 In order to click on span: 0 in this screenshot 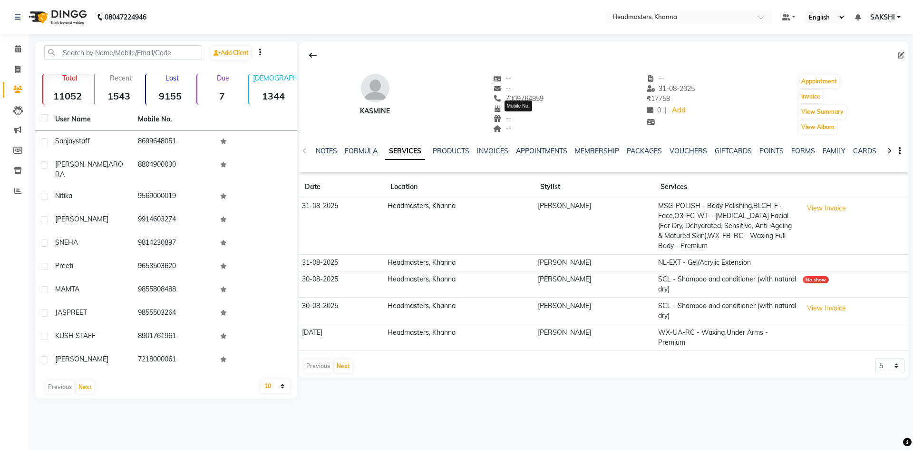, I will do `click(654, 110)`.